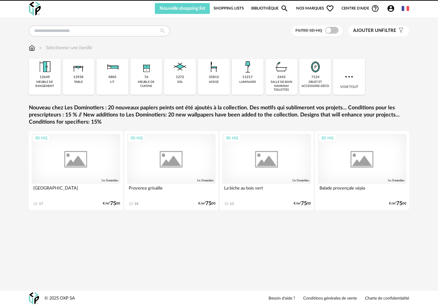 The height and width of the screenshot is (306, 438). I want to click on img: svg+xml;base64,PHN2ZyB3aWR0aD0iMTYiIGhlaWdodD0iMTYiIHZpZXdCb3g9IjAgMCAxNiAxNiIgZmlsbD0ibm9uZSIgeG..., so click(40, 48).